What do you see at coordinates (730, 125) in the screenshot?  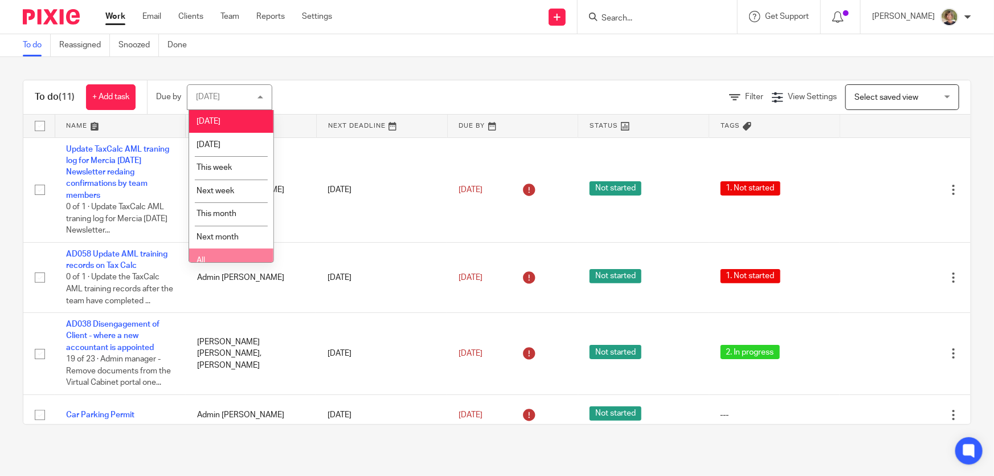 I see `span: Tags` at bounding box center [730, 125].